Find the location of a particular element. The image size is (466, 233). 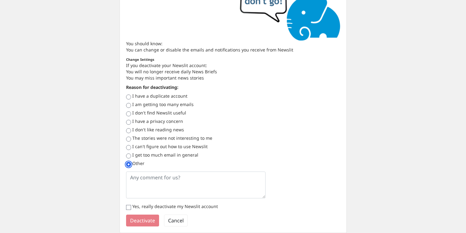

li: You may miss important news stories is located at coordinates (233, 78).